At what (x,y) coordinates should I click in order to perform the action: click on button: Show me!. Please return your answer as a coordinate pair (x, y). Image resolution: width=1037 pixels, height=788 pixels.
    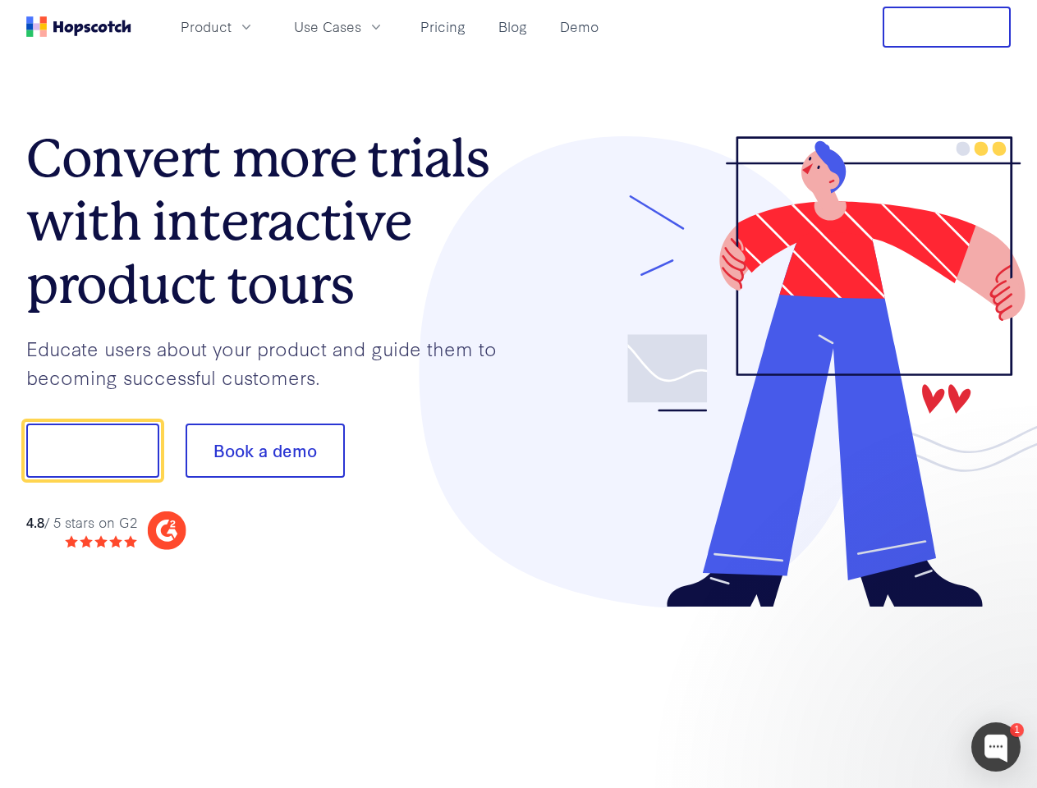
    Looking at the image, I should click on (93, 451).